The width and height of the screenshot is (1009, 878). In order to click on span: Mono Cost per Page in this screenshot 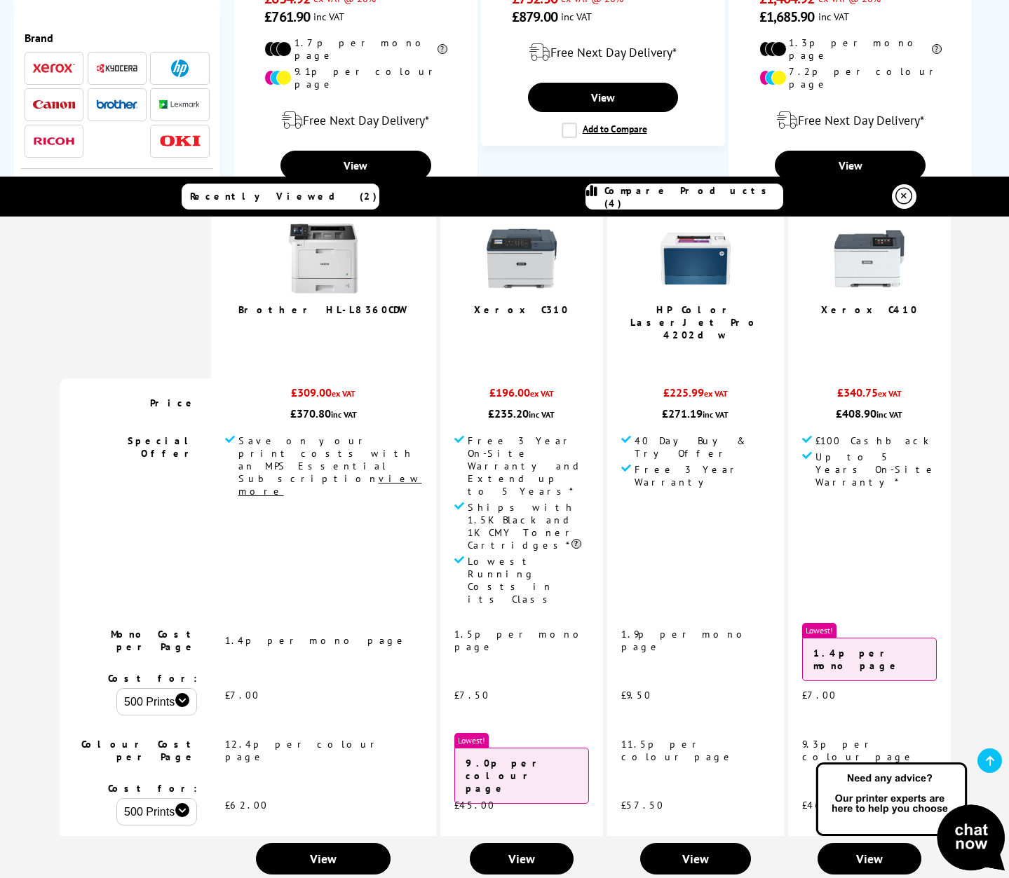, I will do `click(153, 641)`.